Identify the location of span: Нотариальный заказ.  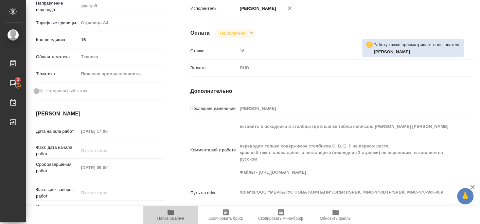
(66, 91).